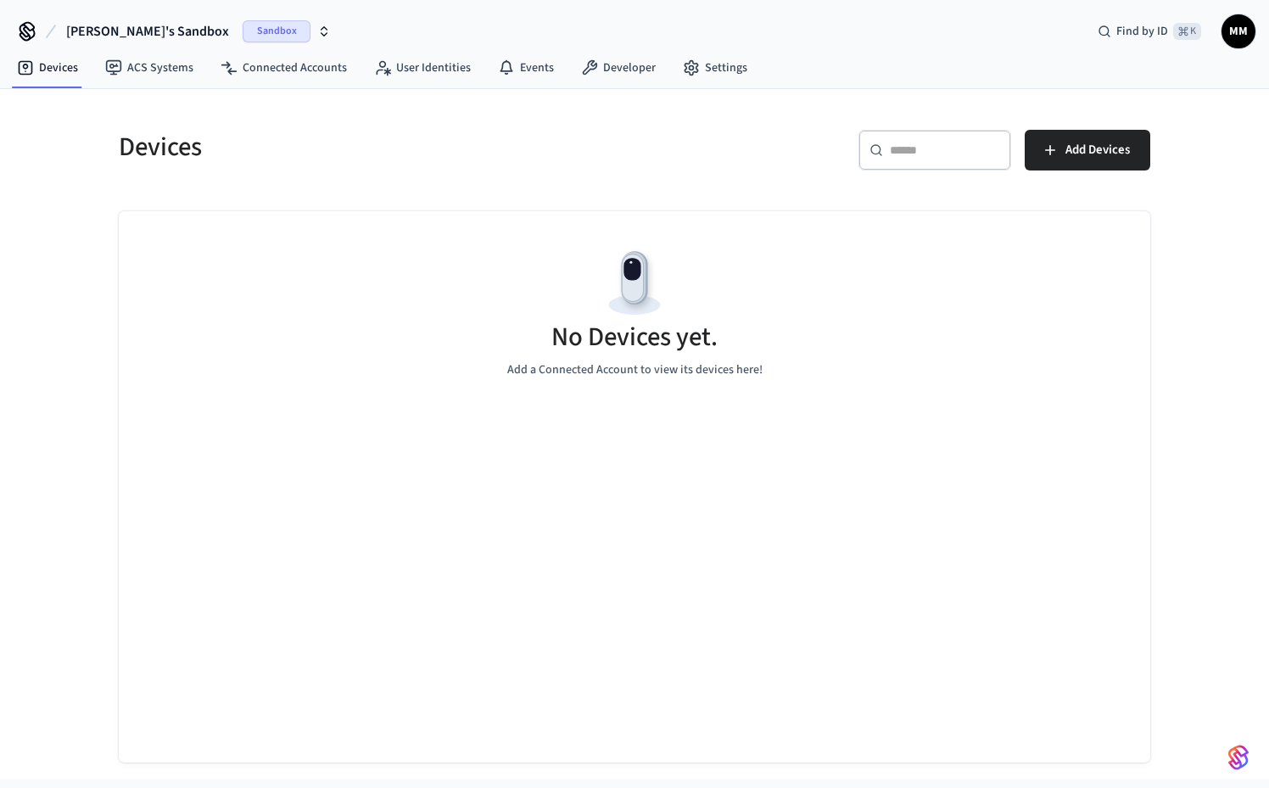 This screenshot has width=1269, height=788. Describe the element at coordinates (1239, 758) in the screenshot. I see `img: SeamLogoGradient.69752ec5.svg` at that location.